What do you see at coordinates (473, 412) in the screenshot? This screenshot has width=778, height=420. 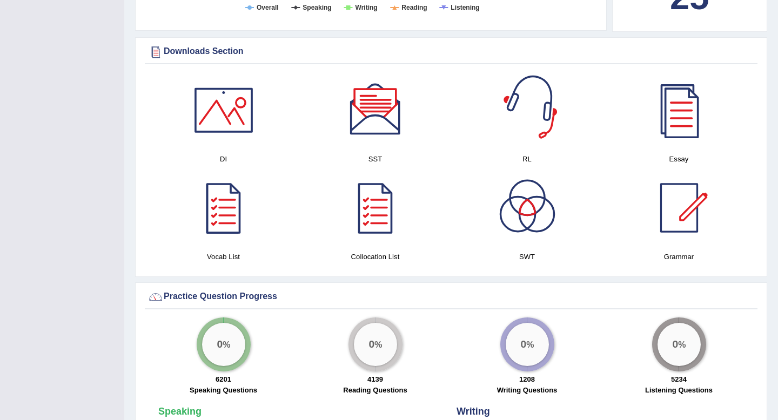 I see `strong: Writing` at bounding box center [473, 412].